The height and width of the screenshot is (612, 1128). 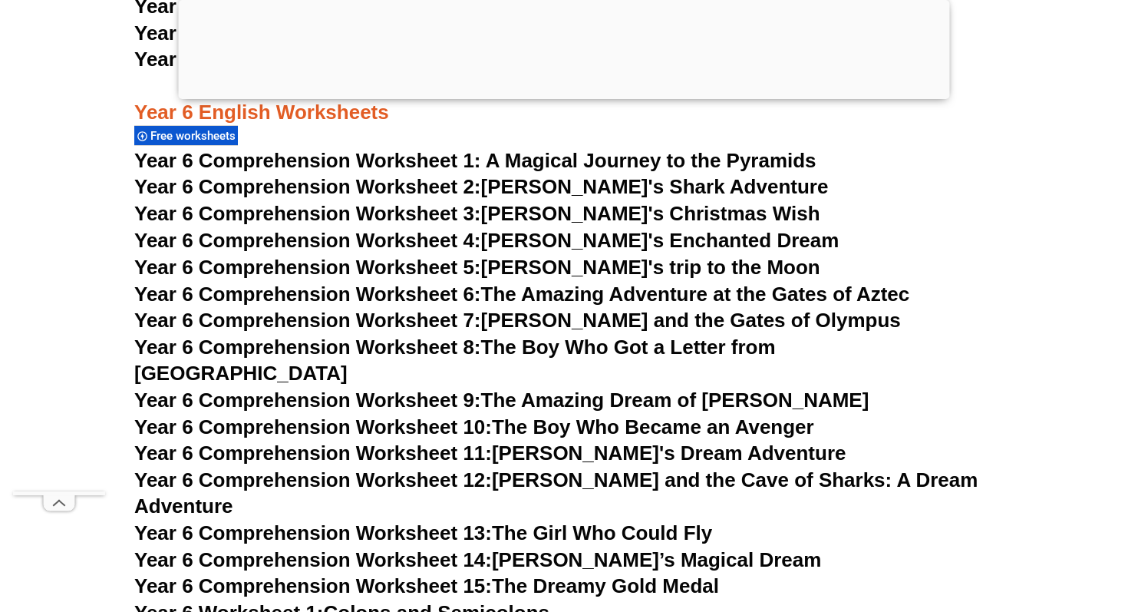 I want to click on span: Year 6 Comprehension Worksheet 14:, so click(x=313, y=560).